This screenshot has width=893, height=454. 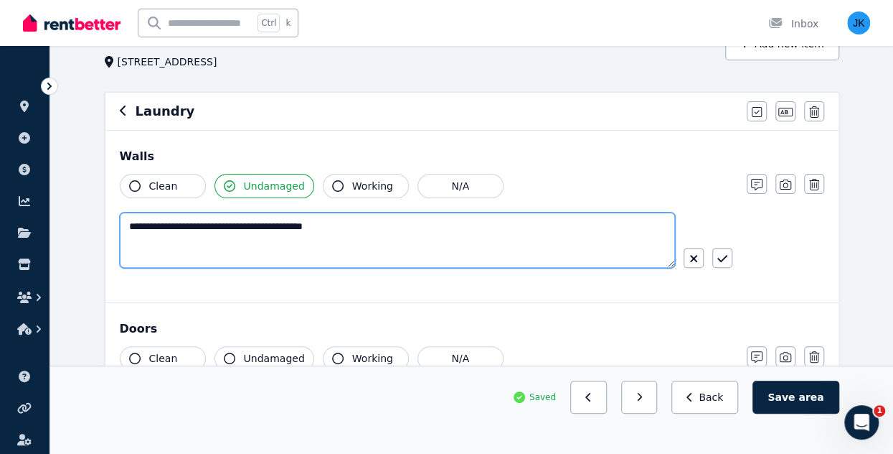 What do you see at coordinates (859, 23) in the screenshot?
I see `img: jessica koenig` at bounding box center [859, 23].